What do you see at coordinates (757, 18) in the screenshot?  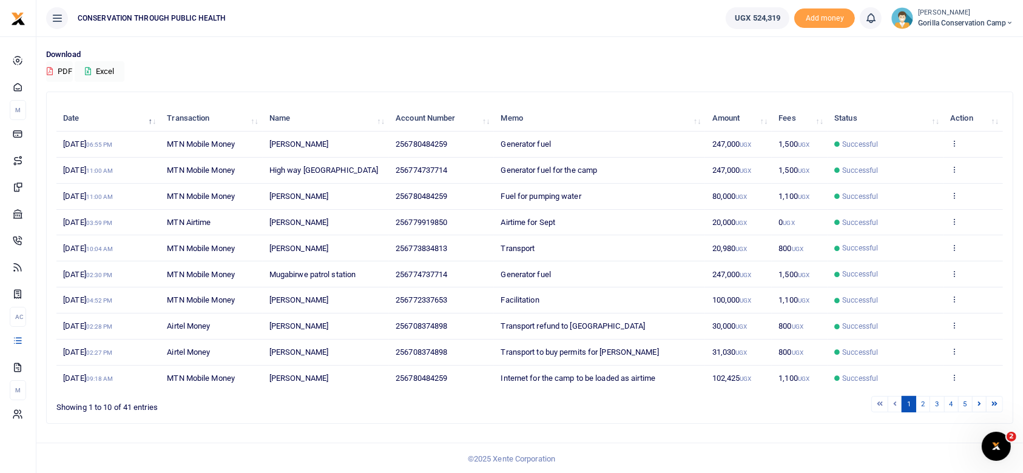 I see `span: UGX 524,319` at bounding box center [757, 18].